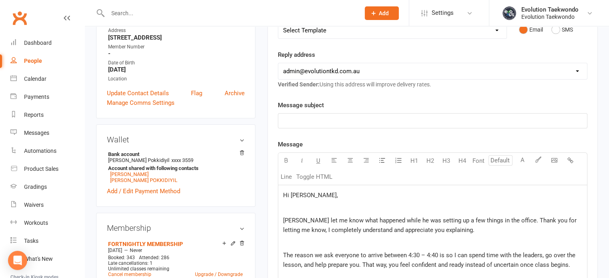 This screenshot has height=278, width=609. What do you see at coordinates (290, 145) in the screenshot?
I see `label: Message` at bounding box center [290, 145].